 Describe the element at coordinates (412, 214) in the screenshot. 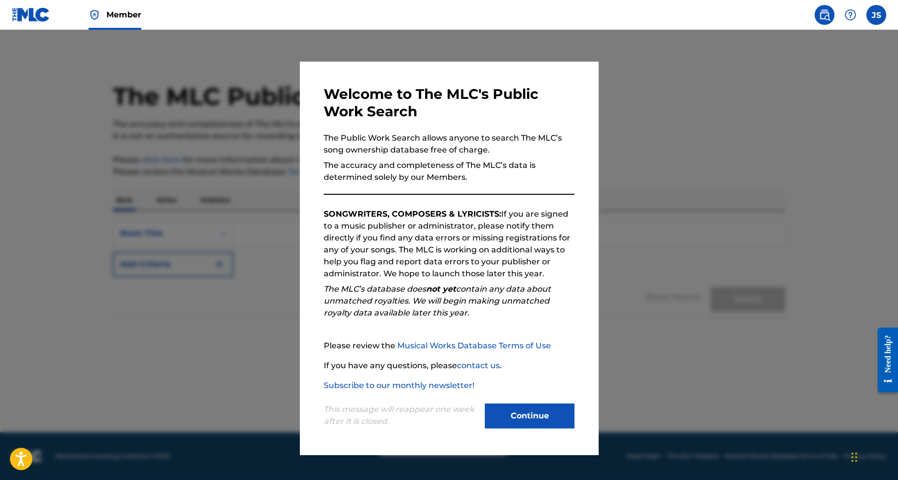

I see `strong: SONGWRITERS, COMPOSERS & LYRICISTS:` at that location.